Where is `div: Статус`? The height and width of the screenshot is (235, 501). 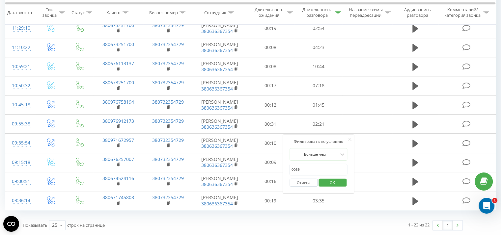 div: Статус is located at coordinates (78, 12).